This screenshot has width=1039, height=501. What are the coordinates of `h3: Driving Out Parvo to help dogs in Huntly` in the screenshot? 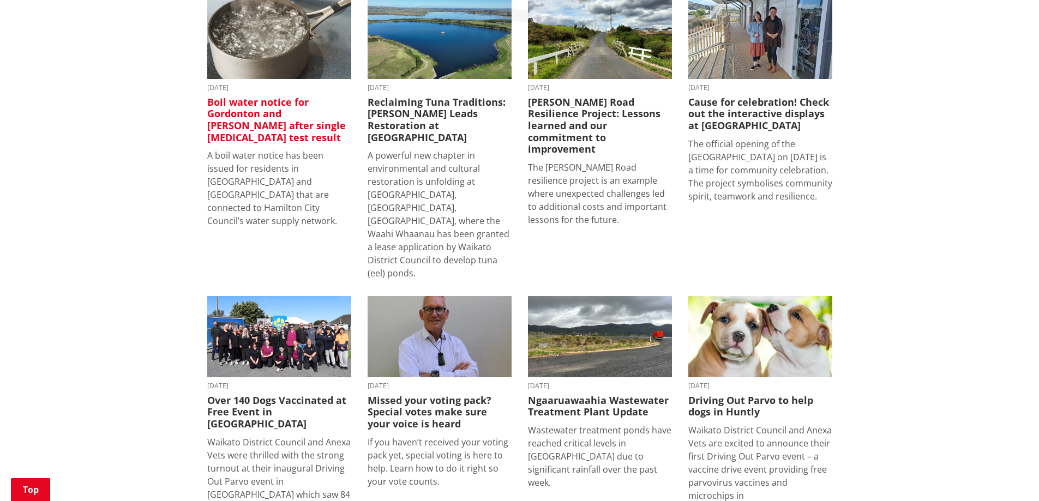 It's located at (760, 406).